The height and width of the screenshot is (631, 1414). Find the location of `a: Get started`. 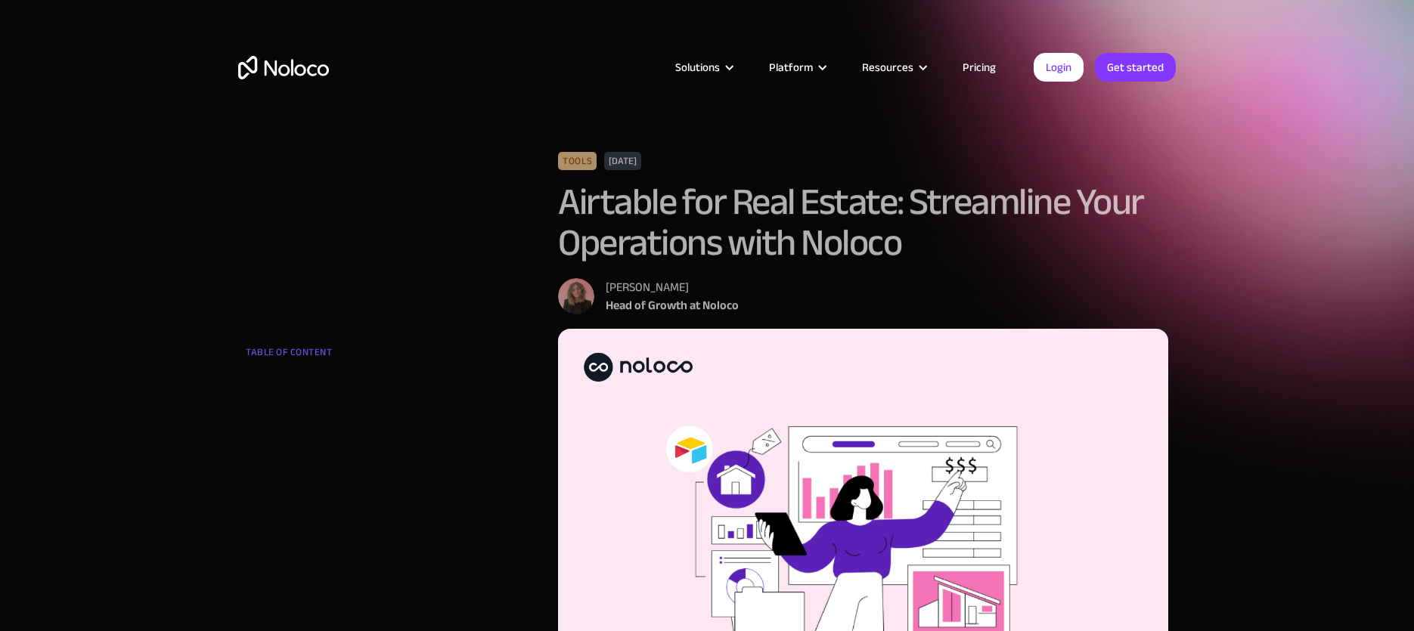

a: Get started is located at coordinates (1135, 67).